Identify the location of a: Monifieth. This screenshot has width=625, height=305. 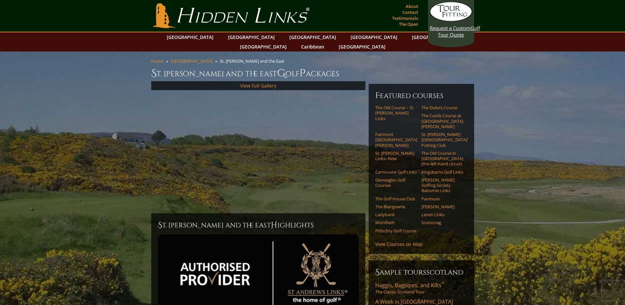
(396, 222).